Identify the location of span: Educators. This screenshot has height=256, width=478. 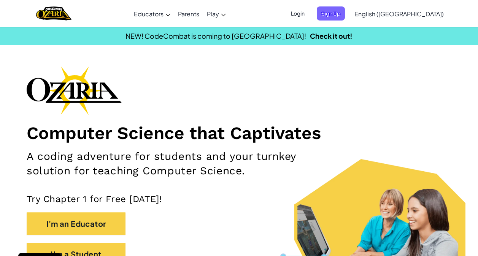
(149, 14).